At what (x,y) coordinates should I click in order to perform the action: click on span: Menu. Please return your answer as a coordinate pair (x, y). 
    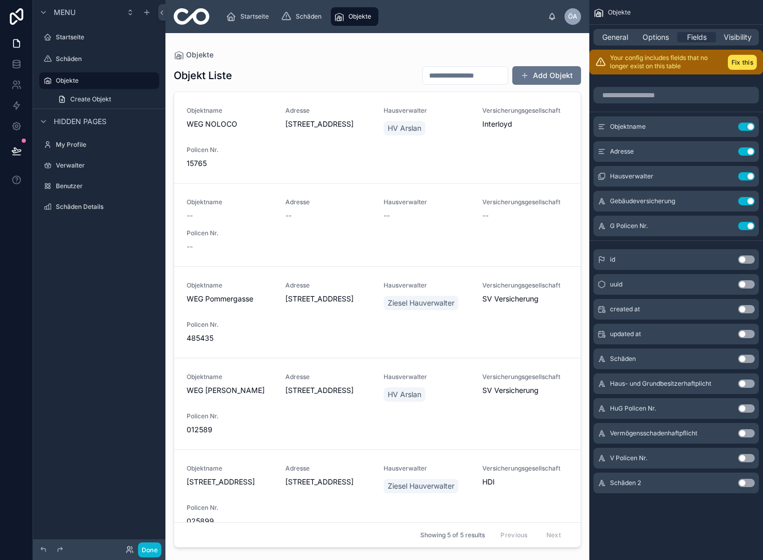
    Looking at the image, I should click on (65, 12).